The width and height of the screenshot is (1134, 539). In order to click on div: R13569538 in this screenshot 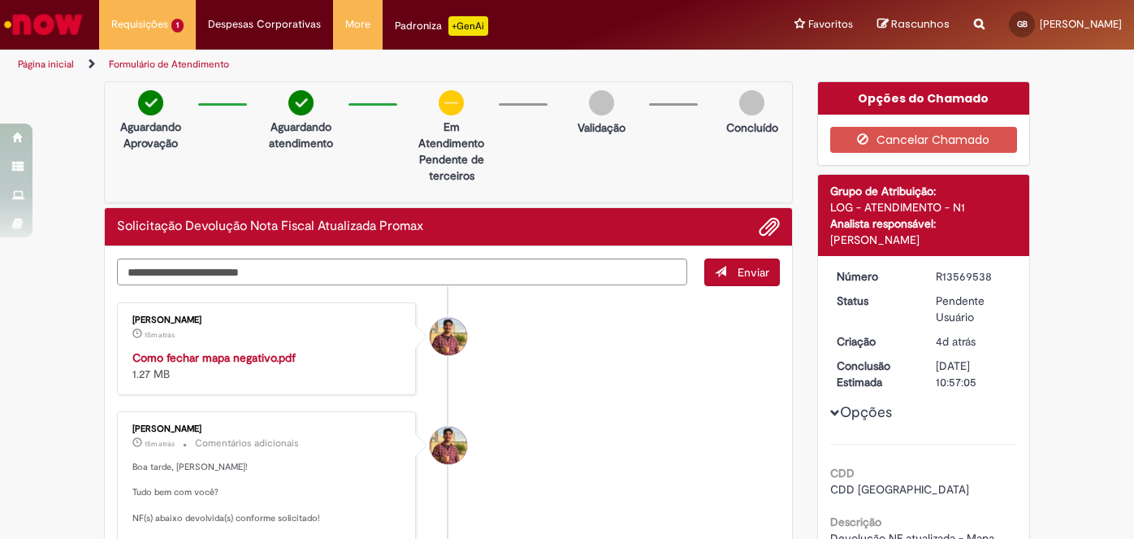, I will do `click(973, 276)`.